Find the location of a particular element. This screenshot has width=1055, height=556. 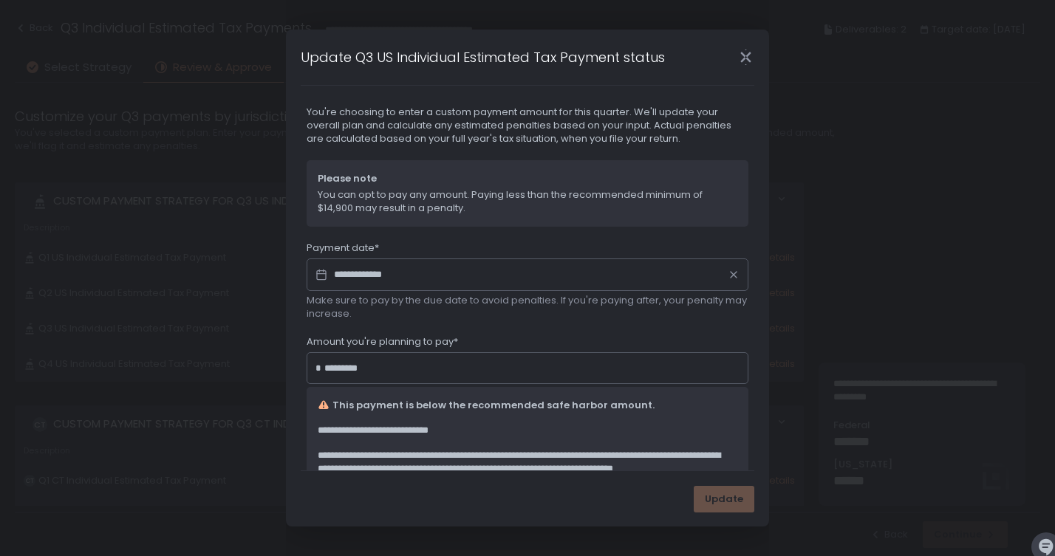

span: Please note is located at coordinates (527, 179).